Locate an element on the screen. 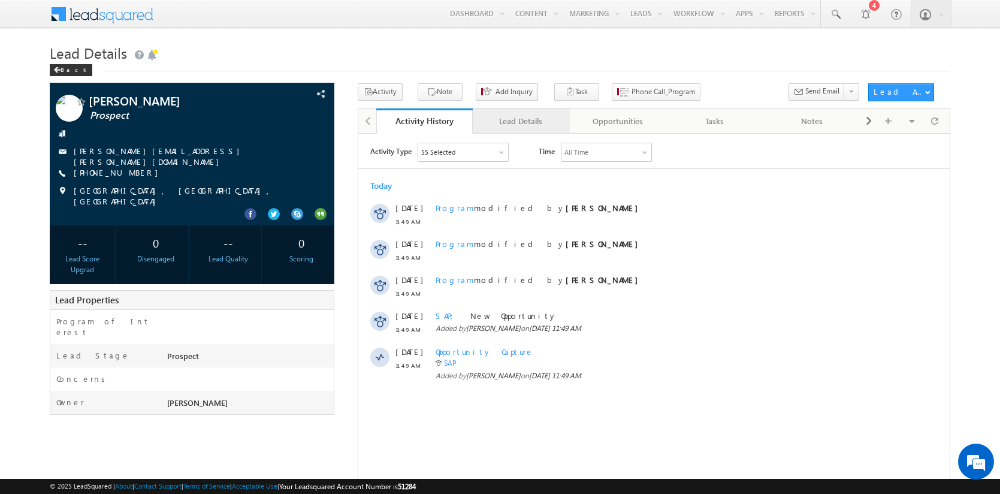 Image resolution: width=1000 pixels, height=494 pixels. div: Disengaged is located at coordinates (155, 259).